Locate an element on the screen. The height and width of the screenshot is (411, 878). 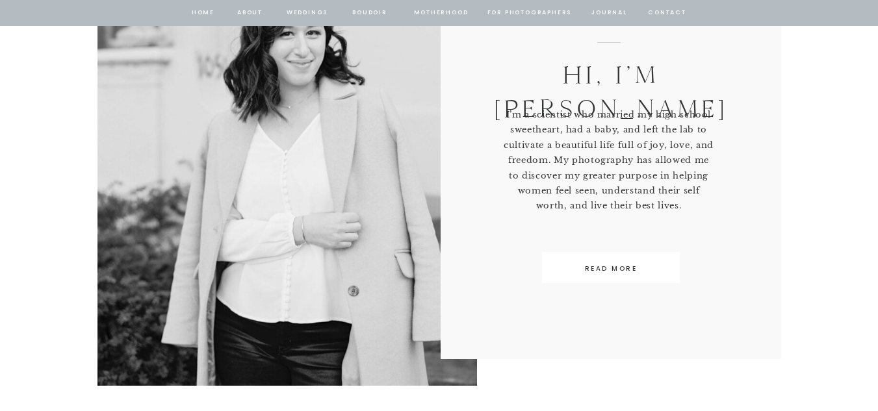
a: BOUDOIR is located at coordinates (370, 13).